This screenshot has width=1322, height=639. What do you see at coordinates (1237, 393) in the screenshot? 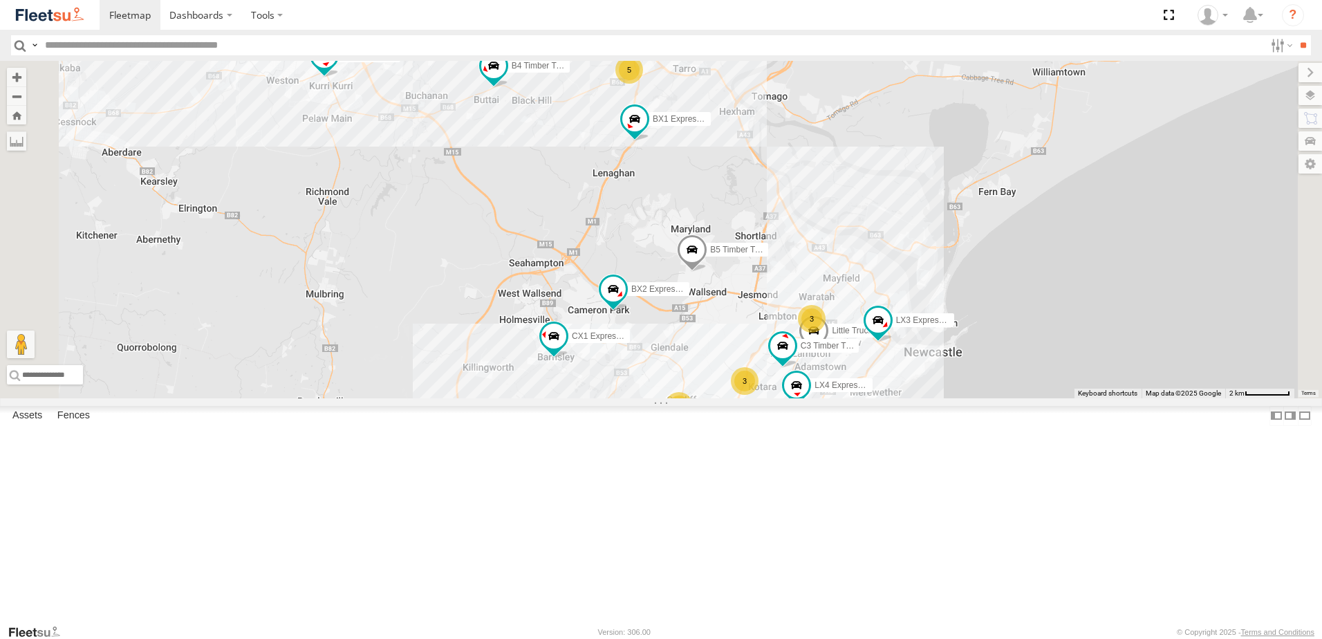
I see `span: 2 km` at bounding box center [1237, 393].